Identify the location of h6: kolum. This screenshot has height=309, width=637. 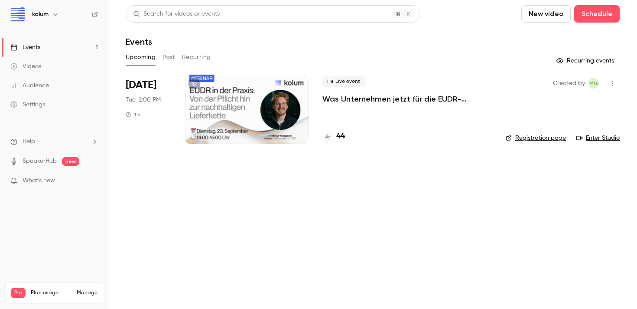
(40, 14).